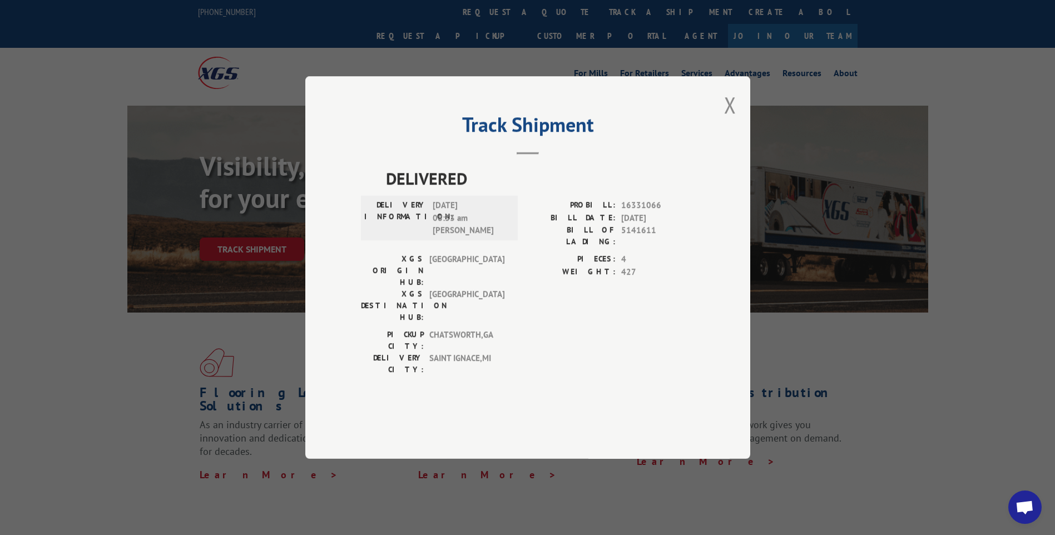  I want to click on label: PIECES:, so click(572, 259).